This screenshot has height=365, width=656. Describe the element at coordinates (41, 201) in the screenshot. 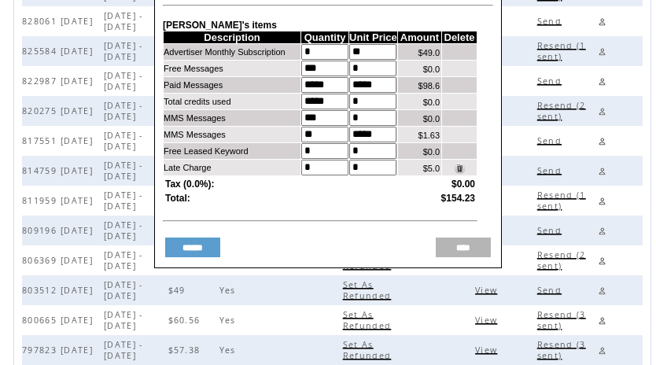

I see `span: 811959` at that location.